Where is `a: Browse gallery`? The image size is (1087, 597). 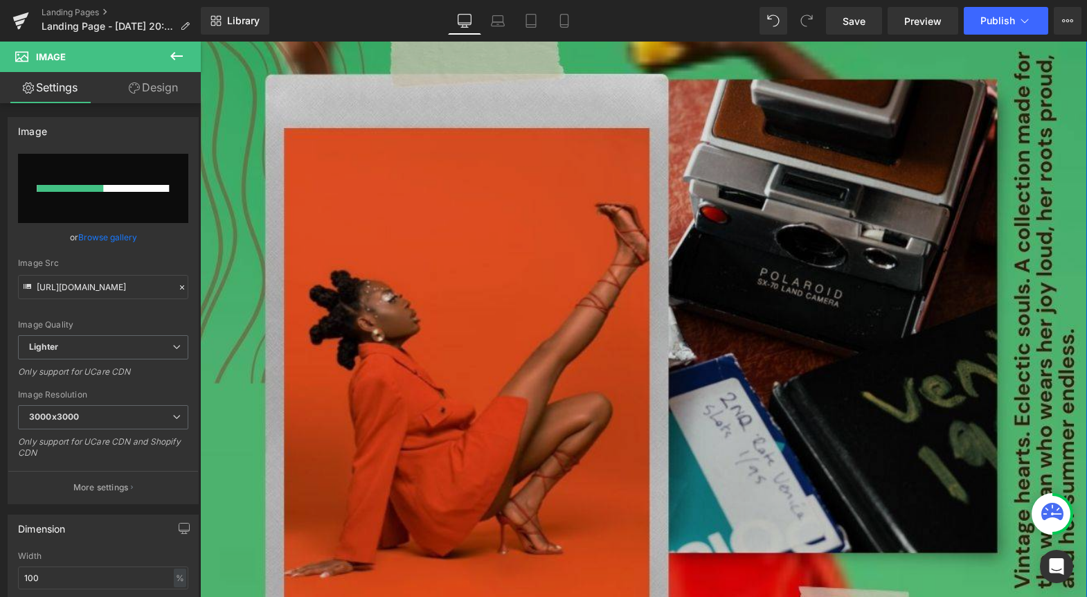 a: Browse gallery is located at coordinates (107, 237).